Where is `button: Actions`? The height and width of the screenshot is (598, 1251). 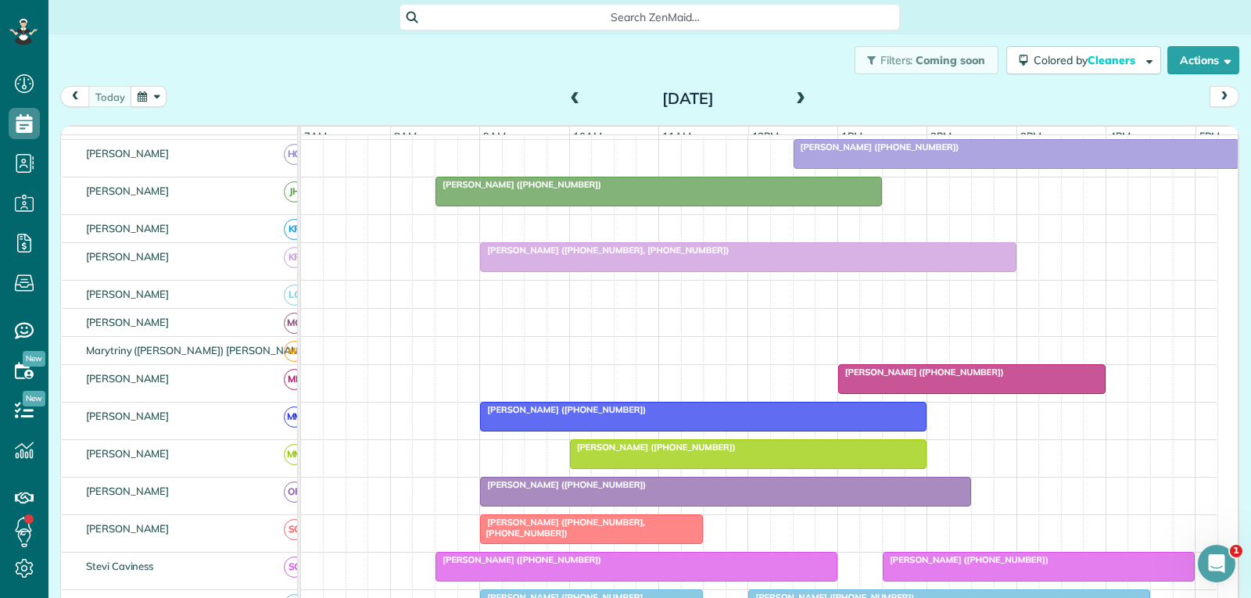 button: Actions is located at coordinates (1203, 60).